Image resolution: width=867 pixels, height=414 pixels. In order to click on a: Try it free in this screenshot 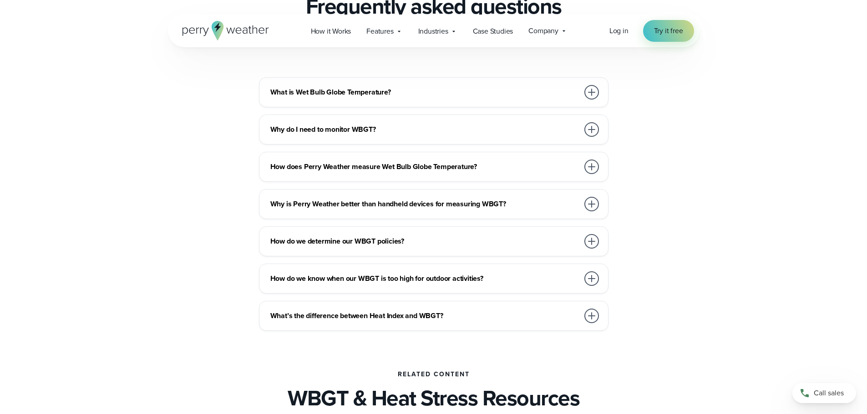, I will do `click(668, 31)`.